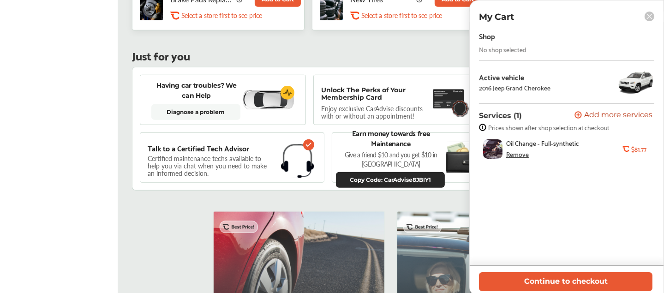 Image resolution: width=664 pixels, height=293 pixels. What do you see at coordinates (375, 94) in the screenshot?
I see `p: Unlock The Perks of Your Membership Card` at bounding box center [375, 94].